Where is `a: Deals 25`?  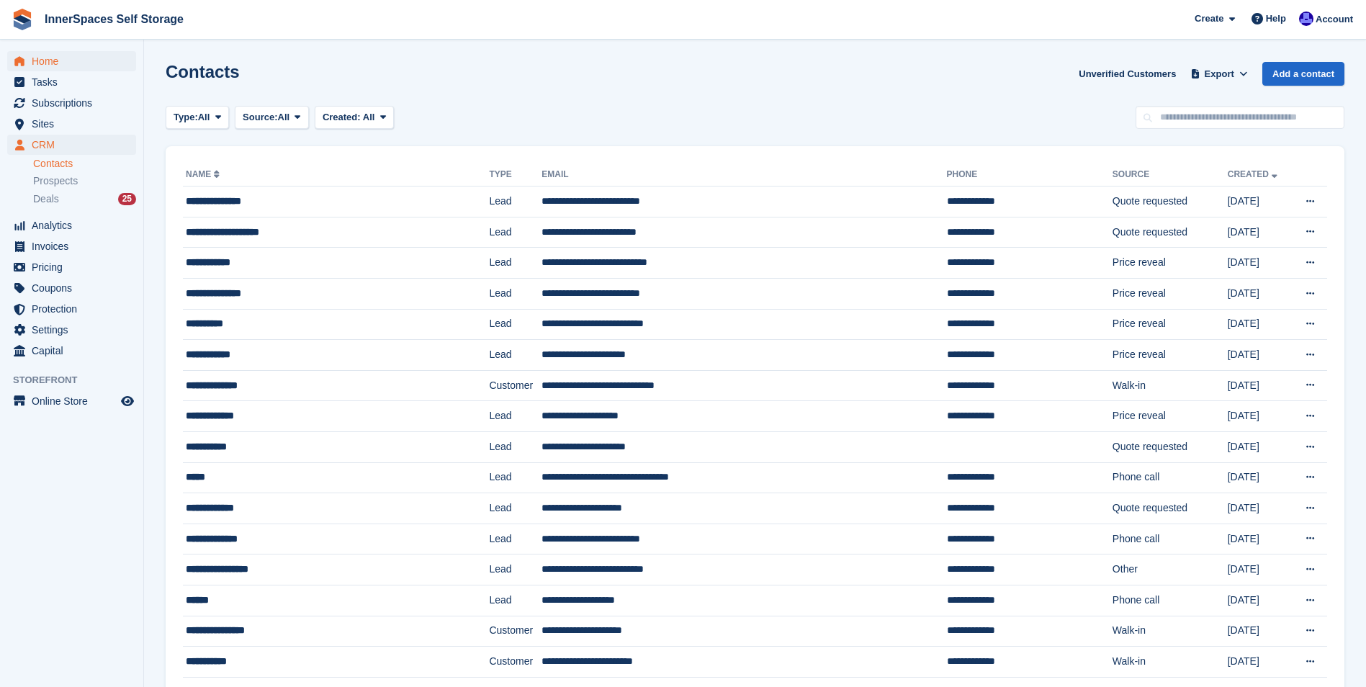
a: Deals 25 is located at coordinates (84, 199).